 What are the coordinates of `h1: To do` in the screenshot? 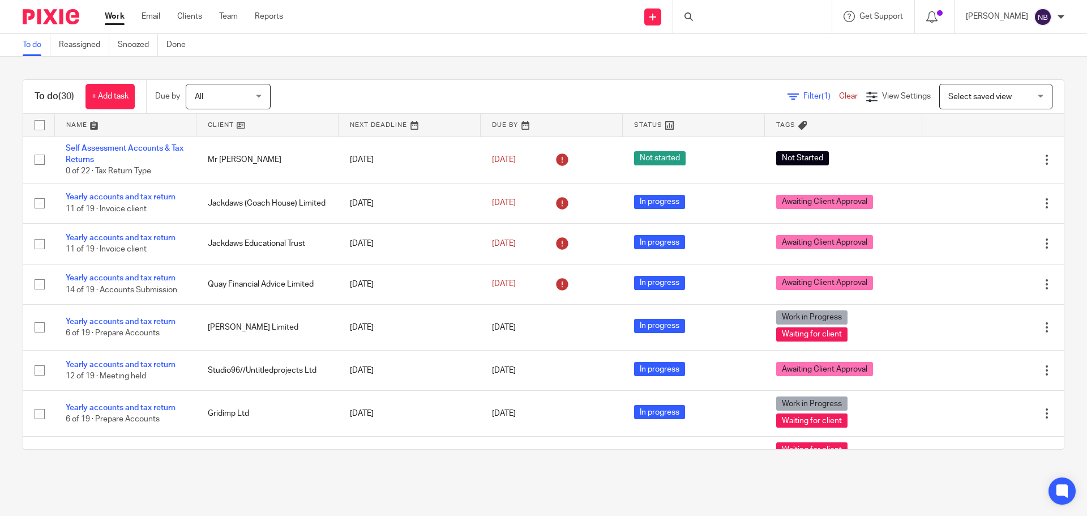 It's located at (54, 96).